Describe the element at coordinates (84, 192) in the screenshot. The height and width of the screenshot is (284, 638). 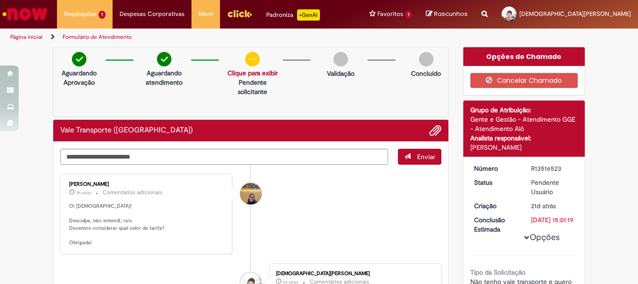
I see `time: 30/09/2025 13:12:30` at that location.